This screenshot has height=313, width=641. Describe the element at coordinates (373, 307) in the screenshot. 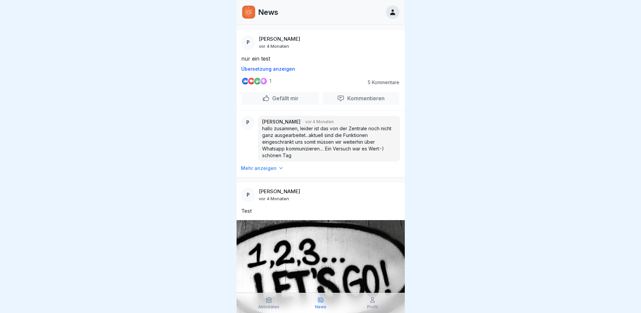

I see `p: Profil` at that location.